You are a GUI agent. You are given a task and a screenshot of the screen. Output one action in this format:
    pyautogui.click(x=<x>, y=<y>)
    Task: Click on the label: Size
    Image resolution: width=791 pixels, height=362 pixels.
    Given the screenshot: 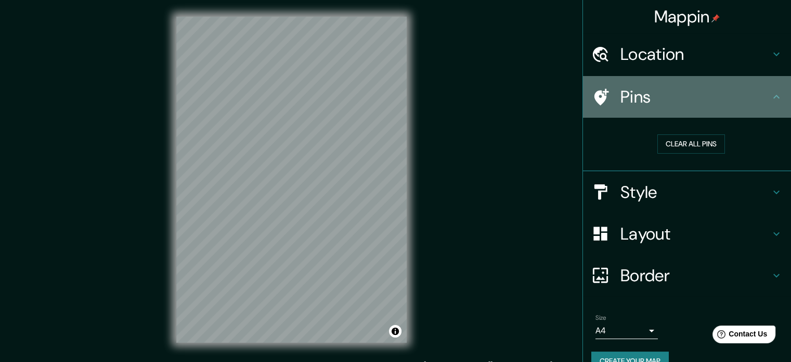 What is the action you would take?
    pyautogui.click(x=601, y=317)
    